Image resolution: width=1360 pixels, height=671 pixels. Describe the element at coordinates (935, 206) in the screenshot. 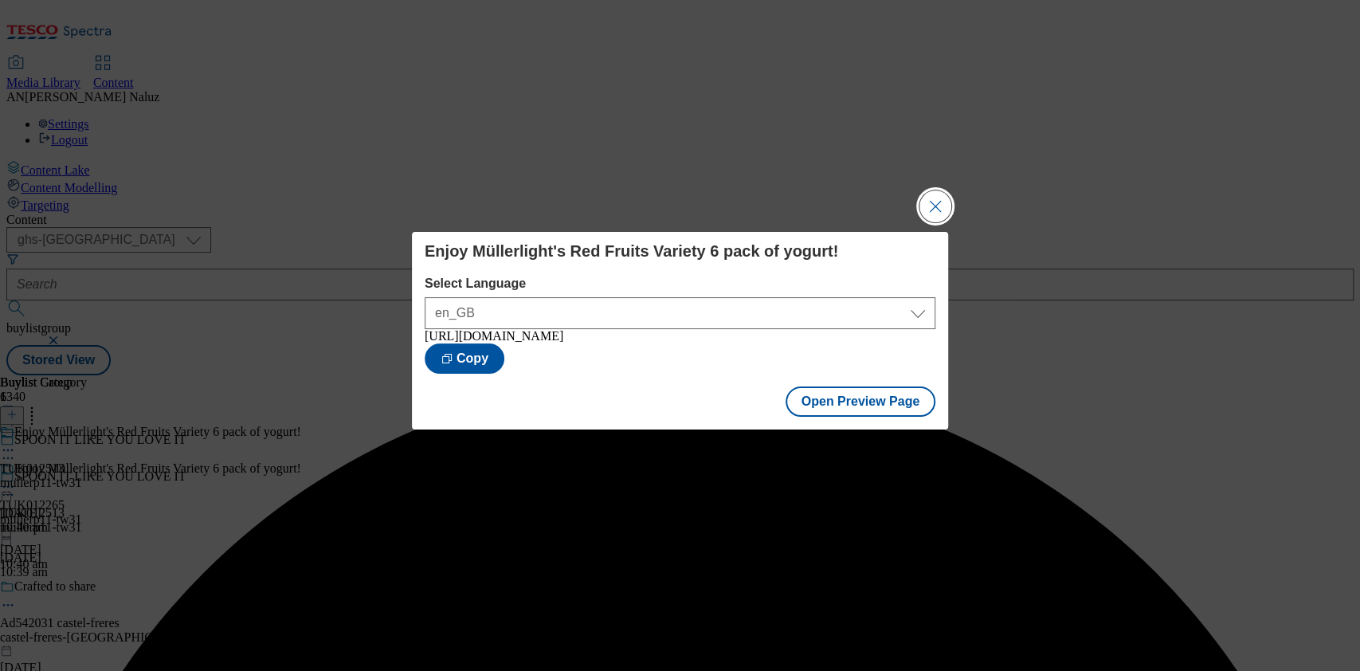

I see `button: Close Modal` at that location.